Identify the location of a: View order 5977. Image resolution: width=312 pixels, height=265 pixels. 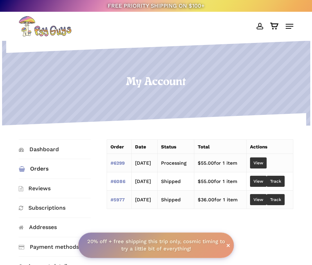
(258, 200).